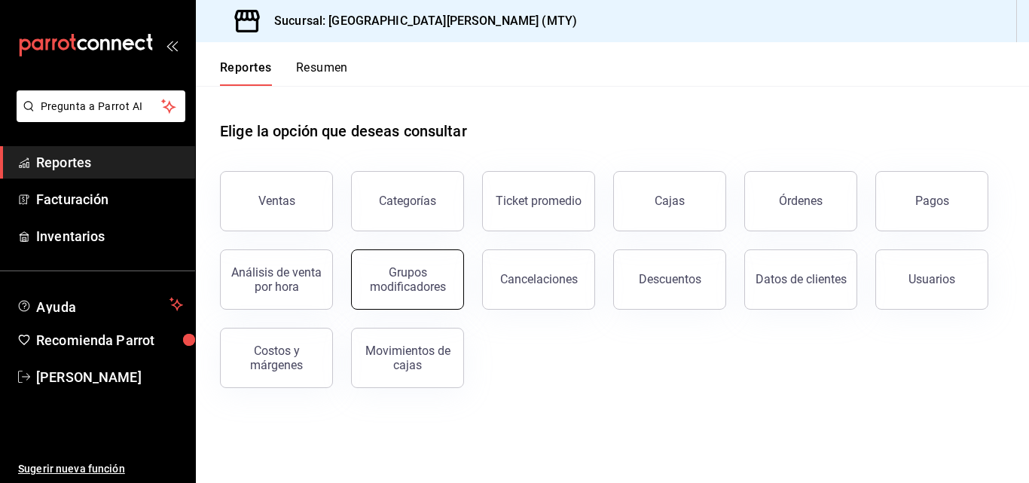  I want to click on div: Categorías, so click(407, 200).